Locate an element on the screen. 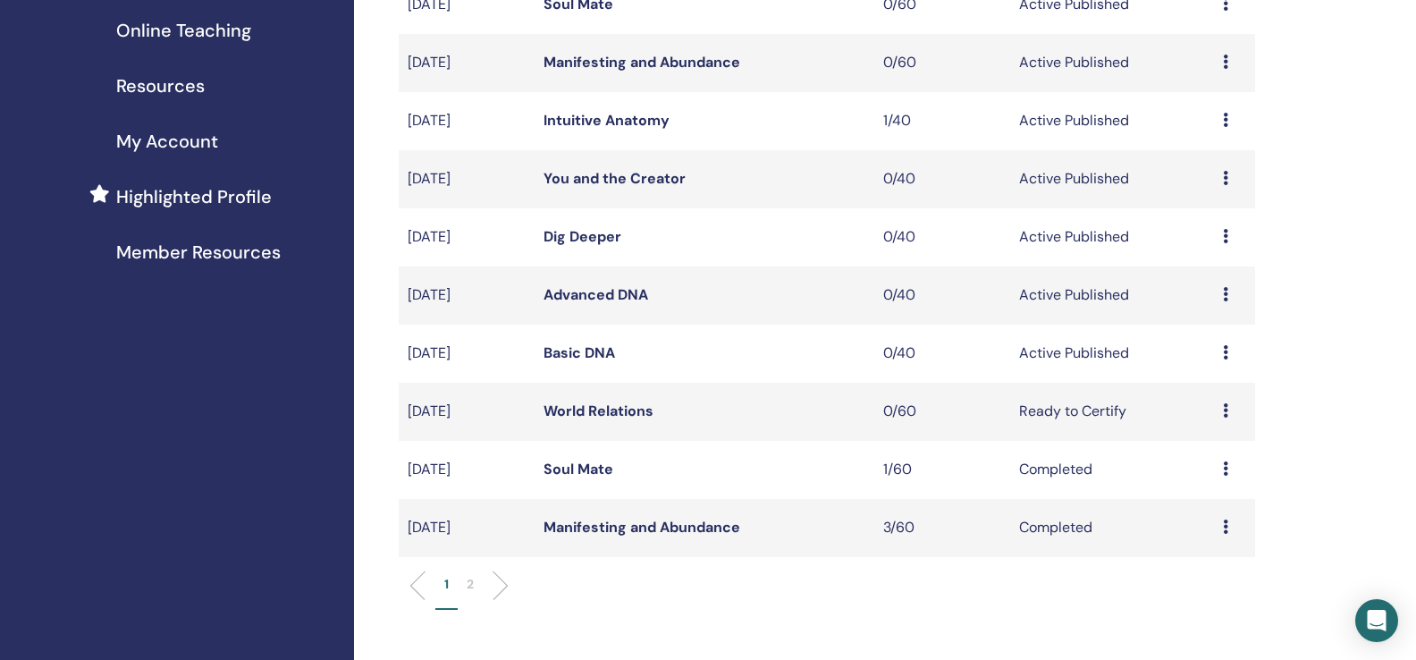  td: 1/40 is located at coordinates (942, 121).